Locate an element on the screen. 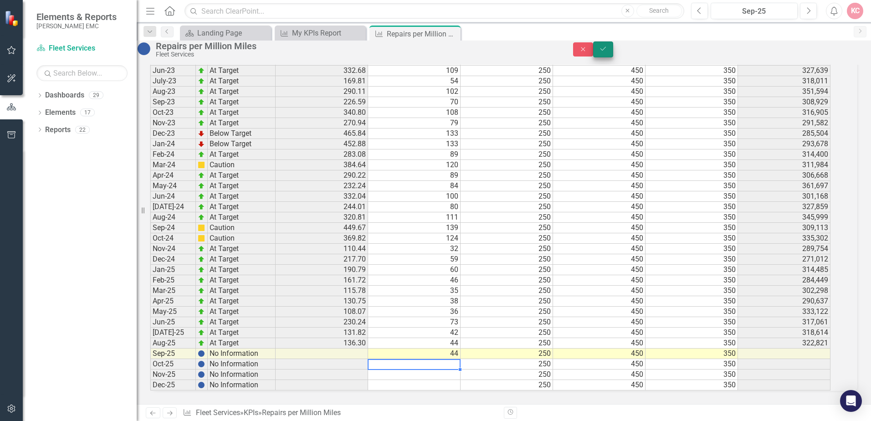  td: 284,449 is located at coordinates (784, 280).